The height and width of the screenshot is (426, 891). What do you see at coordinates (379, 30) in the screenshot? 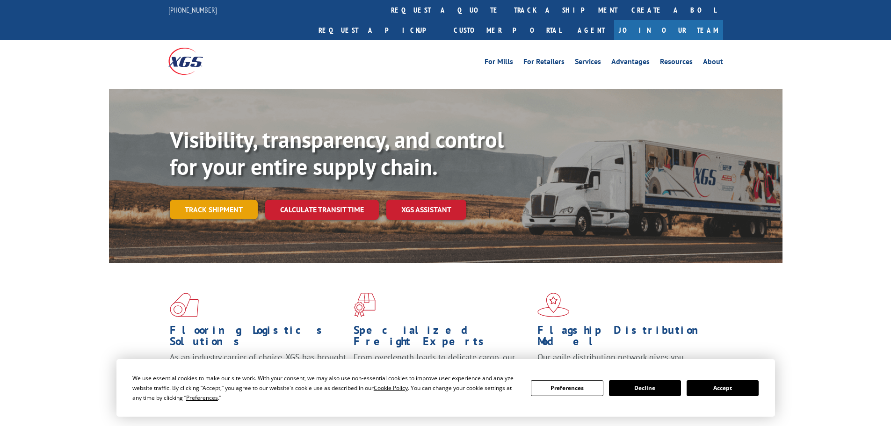
I see `a: Request a pickup` at bounding box center [379, 30].